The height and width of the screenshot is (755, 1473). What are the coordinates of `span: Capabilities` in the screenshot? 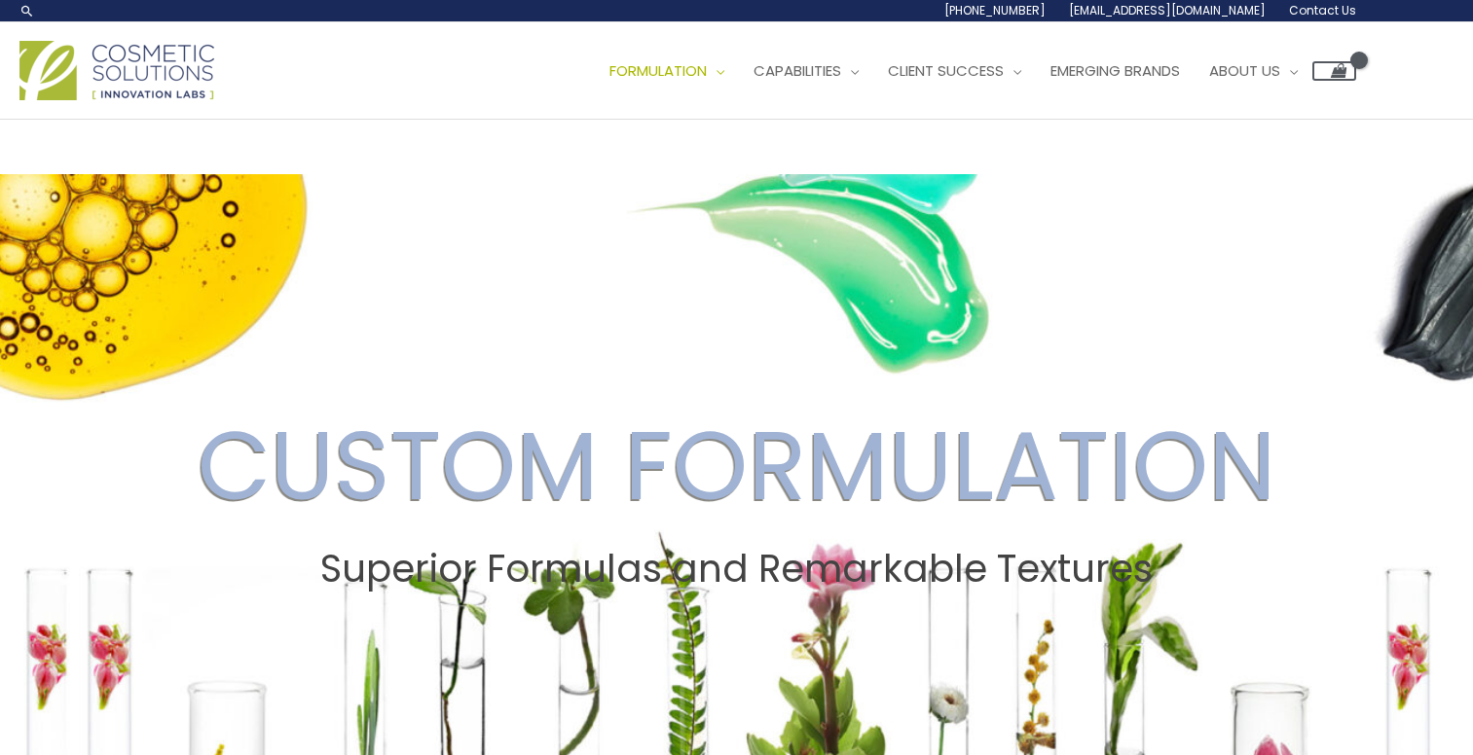 It's located at (797, 70).